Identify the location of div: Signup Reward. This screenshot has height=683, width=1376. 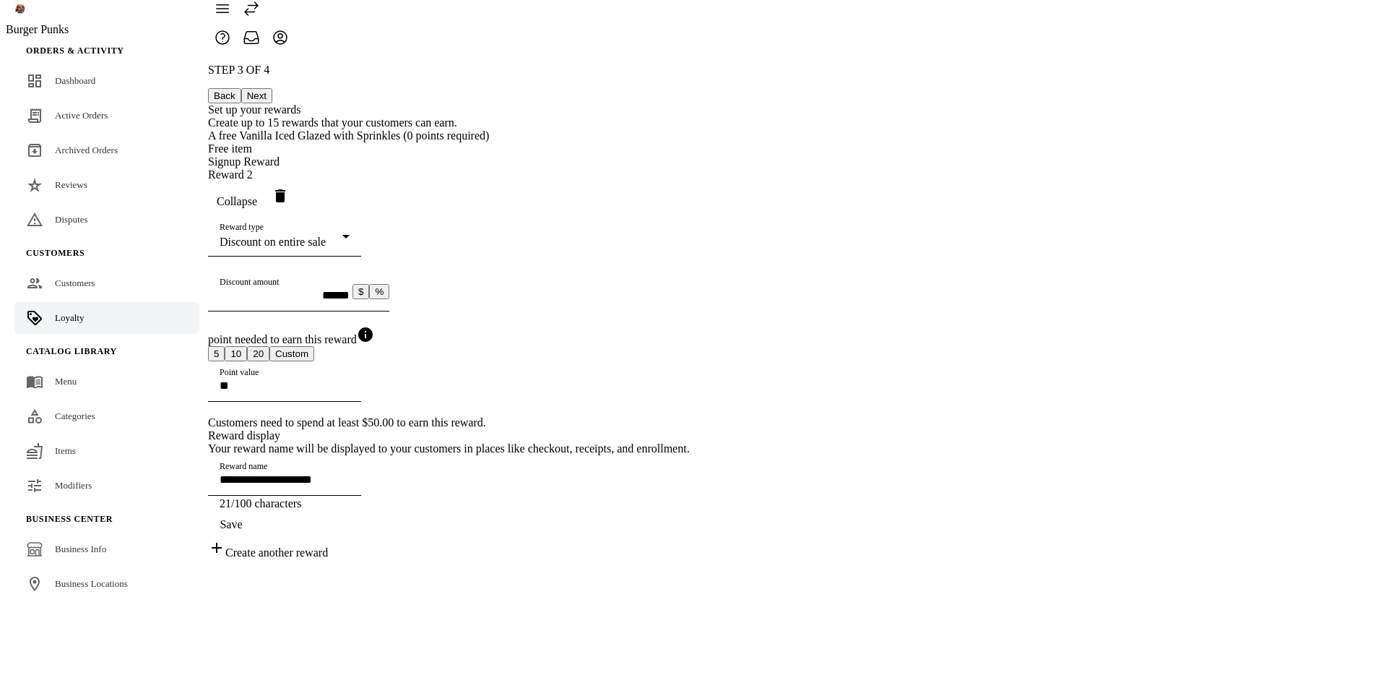
(449, 162).